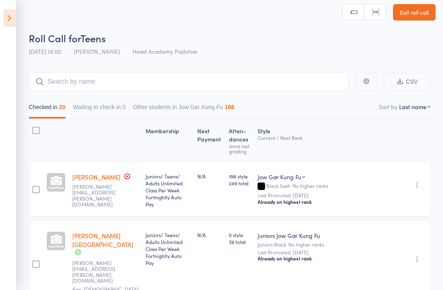 This screenshot has height=290, width=443. I want to click on div: since last grading, so click(239, 148).